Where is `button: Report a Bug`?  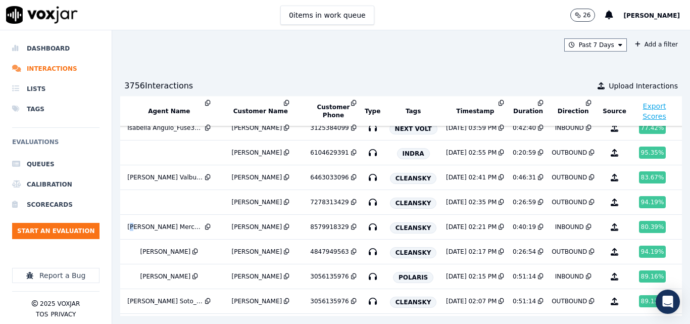 button: Report a Bug is located at coordinates (56, 275).